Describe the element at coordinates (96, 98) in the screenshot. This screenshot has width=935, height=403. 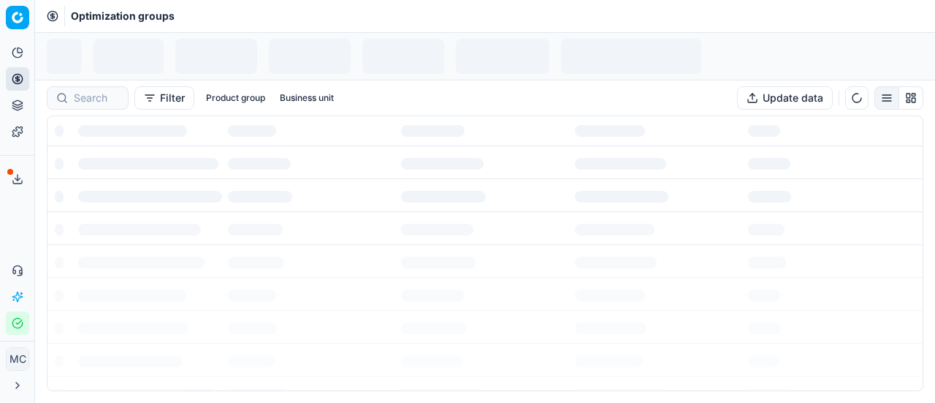
I see `input: Search` at that location.